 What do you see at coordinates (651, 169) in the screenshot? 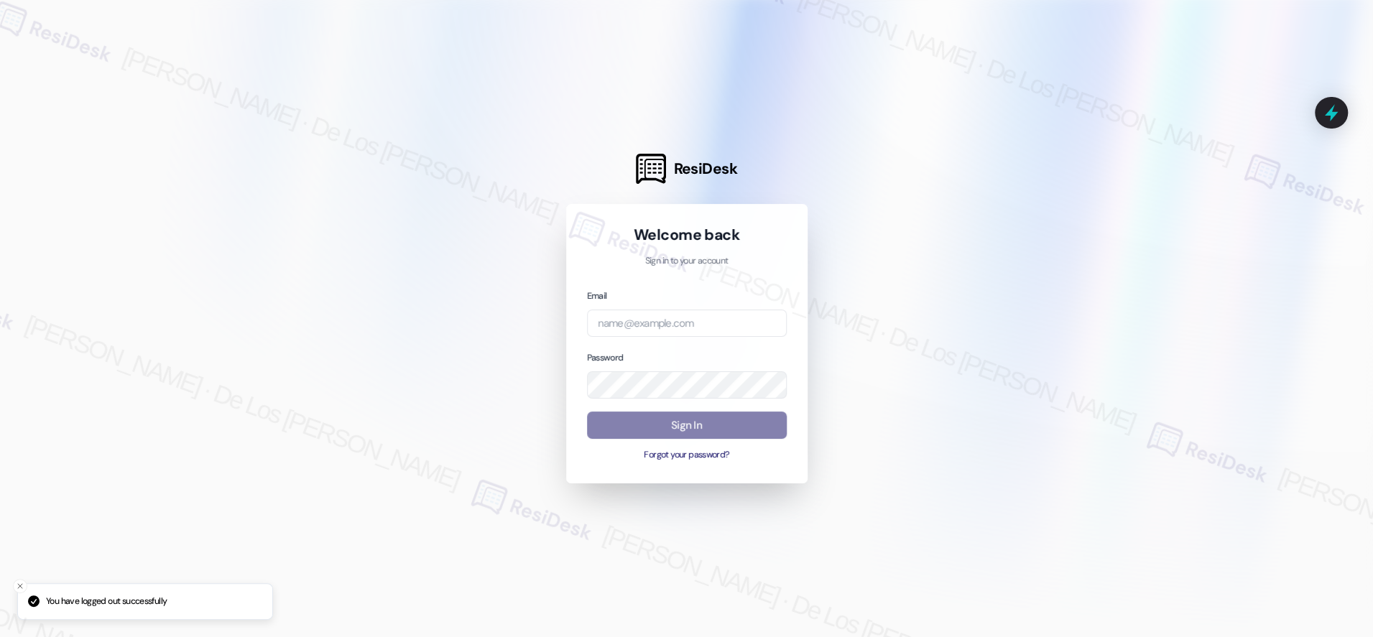
I see `img: ResiDesk Logo` at bounding box center [651, 169].